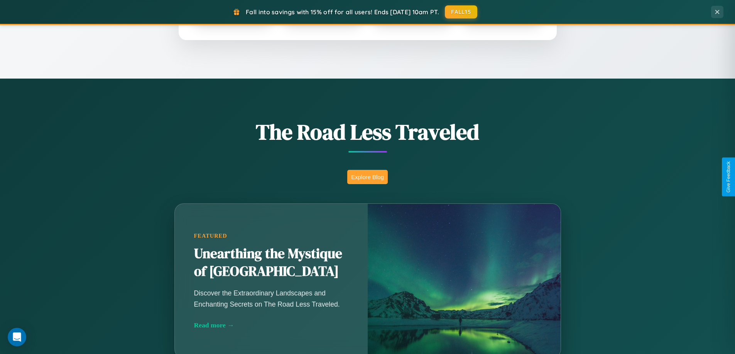 This screenshot has height=354, width=735. What do you see at coordinates (17, 338) in the screenshot?
I see `div: Open Intercom Messenger` at bounding box center [17, 338].